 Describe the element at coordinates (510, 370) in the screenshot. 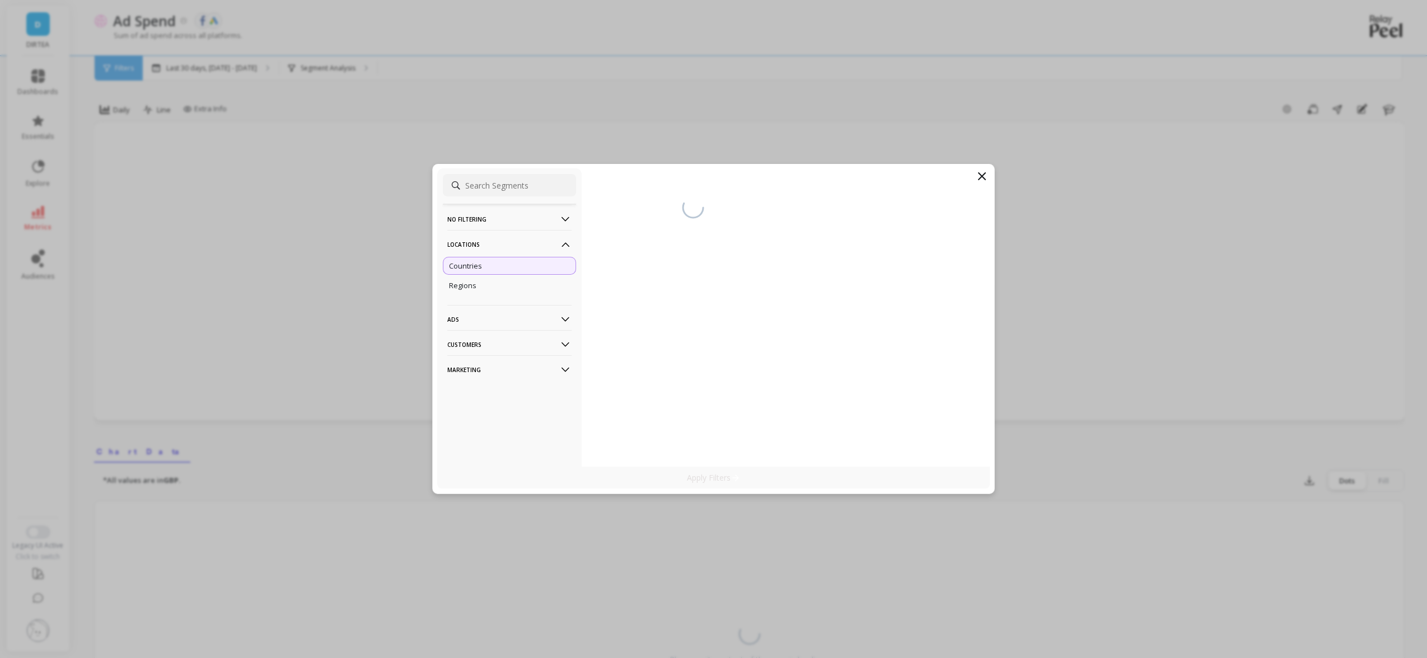

I see `p: Marketing` at that location.